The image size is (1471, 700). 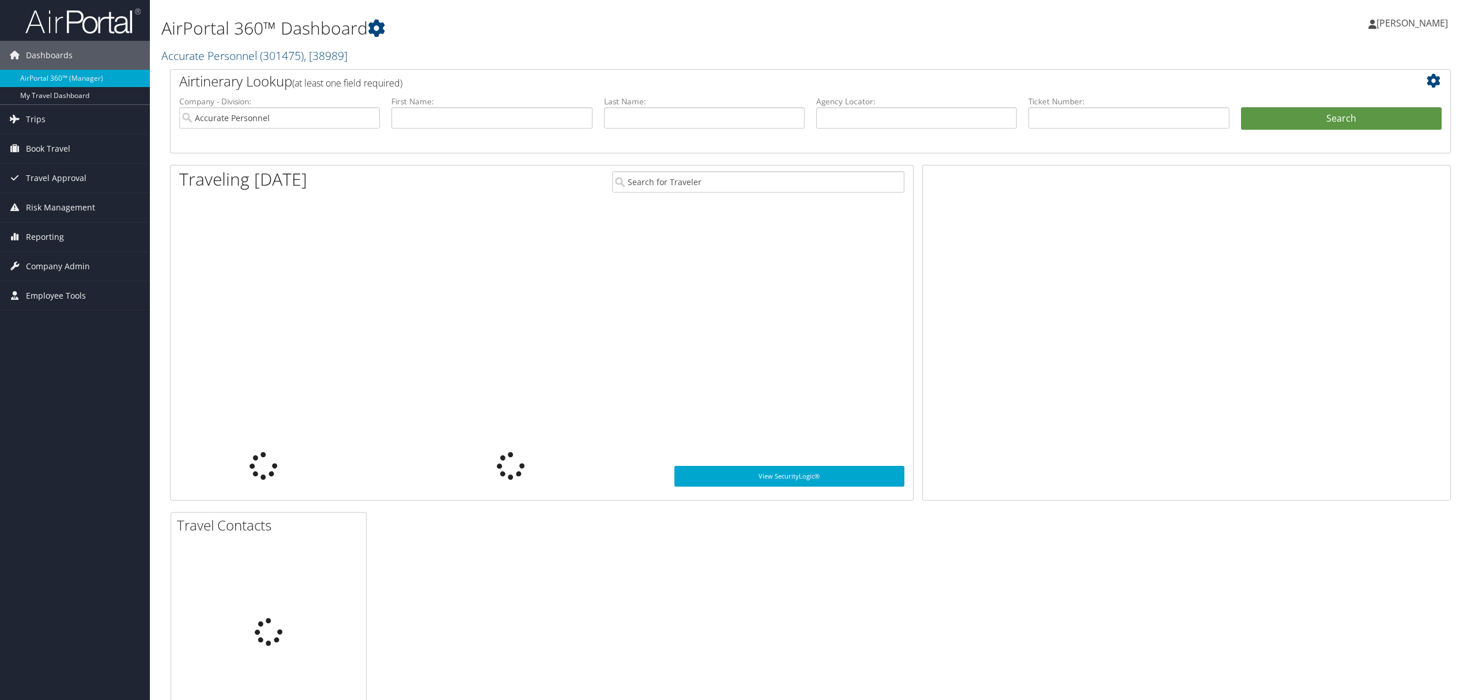 What do you see at coordinates (48, 149) in the screenshot?
I see `span: Book Travel` at bounding box center [48, 149].